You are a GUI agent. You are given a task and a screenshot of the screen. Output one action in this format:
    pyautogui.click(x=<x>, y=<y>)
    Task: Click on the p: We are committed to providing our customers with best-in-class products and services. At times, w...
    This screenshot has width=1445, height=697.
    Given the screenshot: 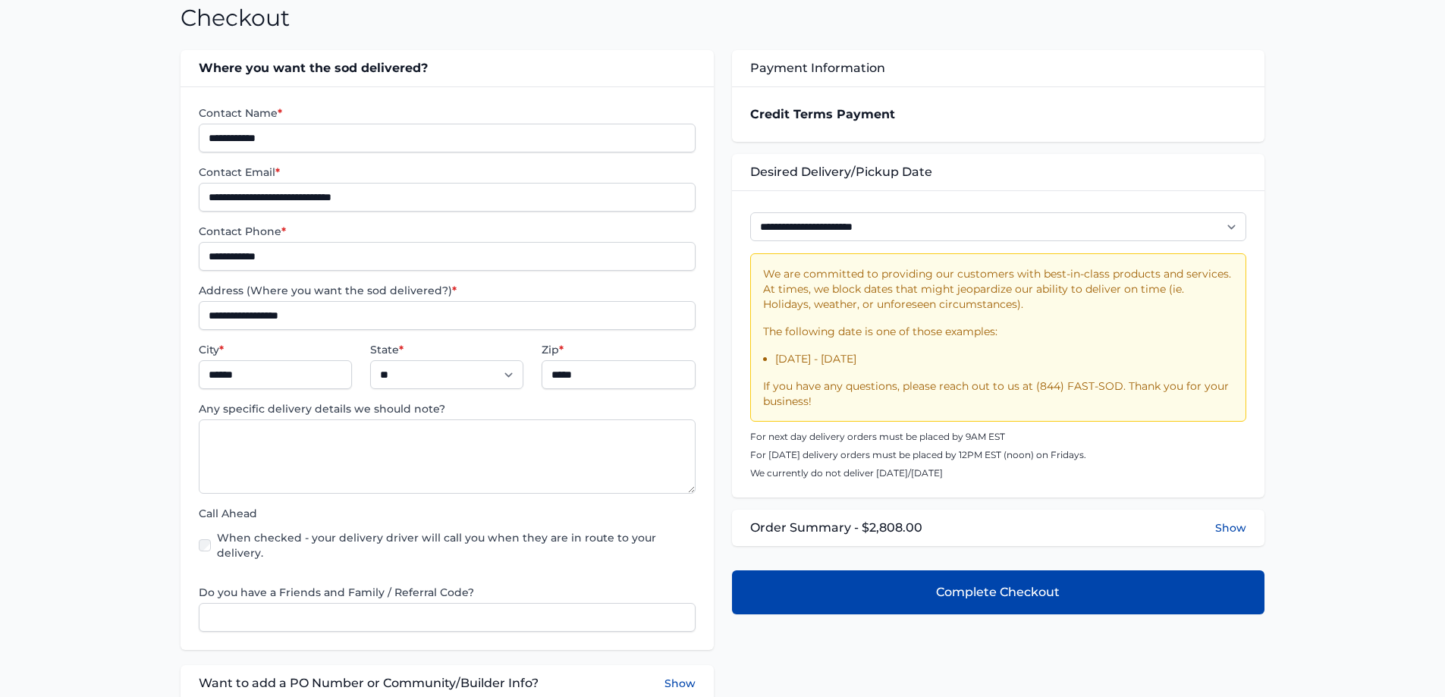 What is the action you would take?
    pyautogui.click(x=998, y=289)
    